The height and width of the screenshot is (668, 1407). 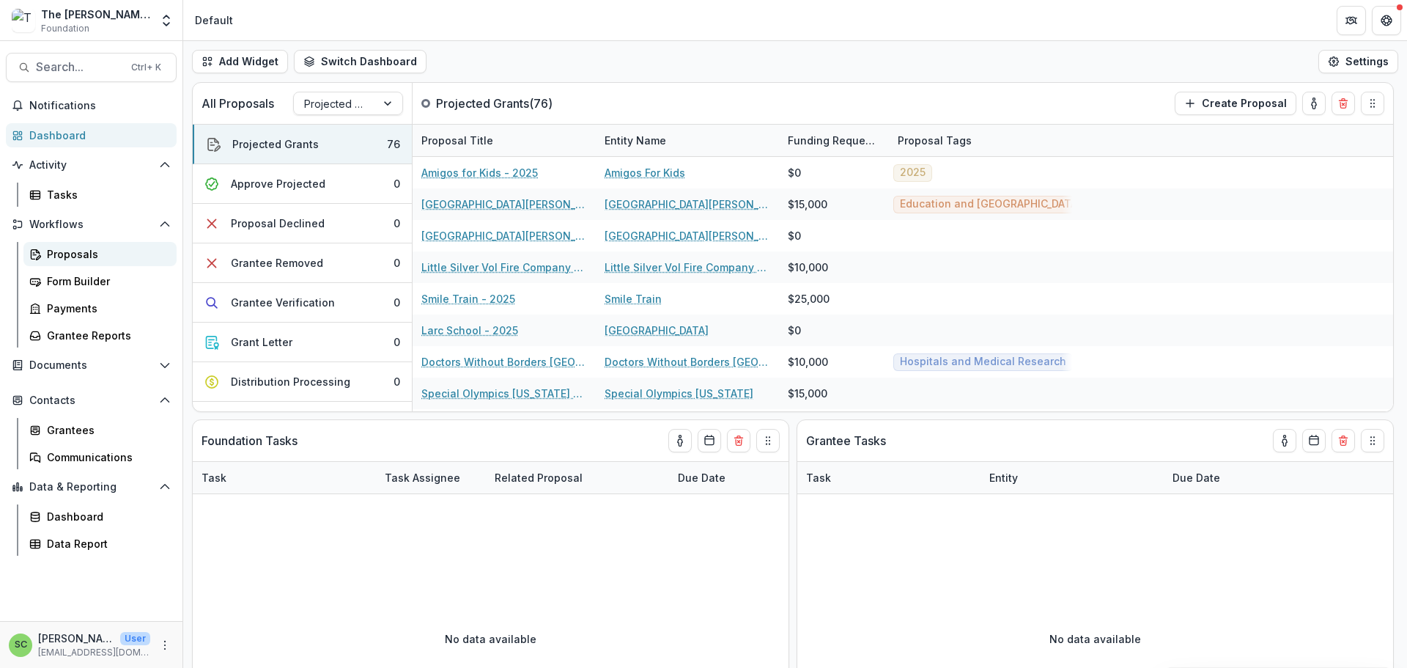 What do you see at coordinates (100, 430) in the screenshot?
I see `a: Grantees` at bounding box center [100, 430].